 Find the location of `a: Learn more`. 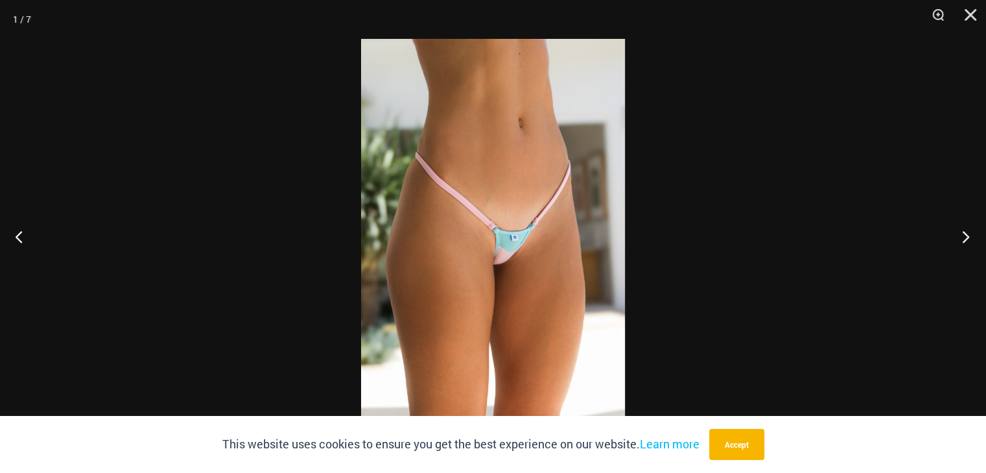

a: Learn more is located at coordinates (670, 444).